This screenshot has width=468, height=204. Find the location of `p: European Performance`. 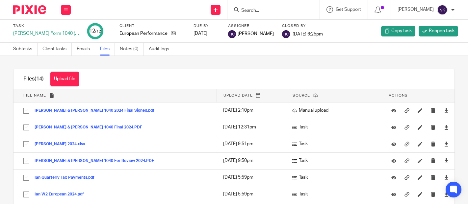

p: European Performance is located at coordinates (144, 34).